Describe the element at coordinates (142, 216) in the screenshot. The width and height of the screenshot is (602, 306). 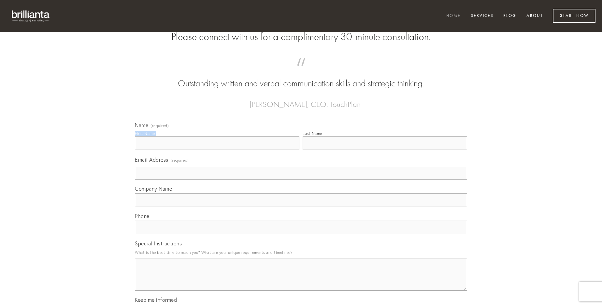
I see `span: Phone` at that location.